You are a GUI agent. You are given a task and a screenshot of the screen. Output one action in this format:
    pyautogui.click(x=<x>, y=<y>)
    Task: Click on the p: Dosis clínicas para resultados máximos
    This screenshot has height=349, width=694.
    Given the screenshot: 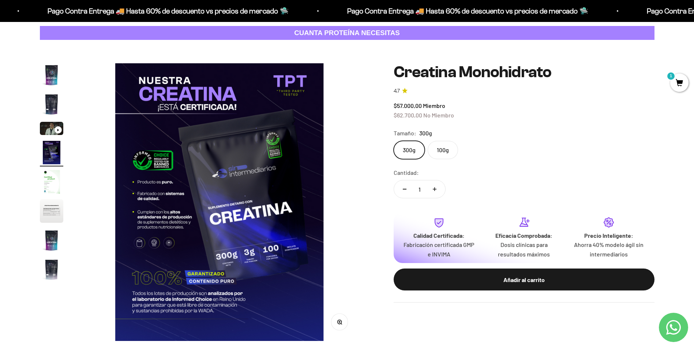 What is the action you would take?
    pyautogui.click(x=524, y=249)
    